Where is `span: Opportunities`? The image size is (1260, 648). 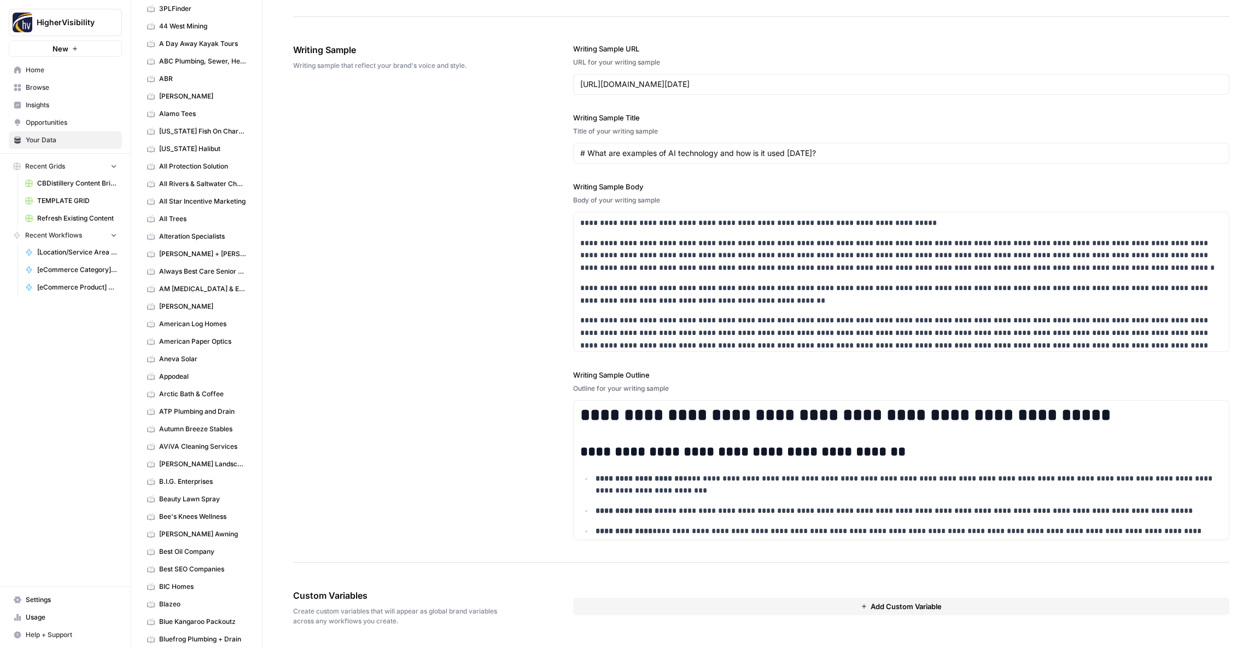 span: Opportunities is located at coordinates (71, 123).